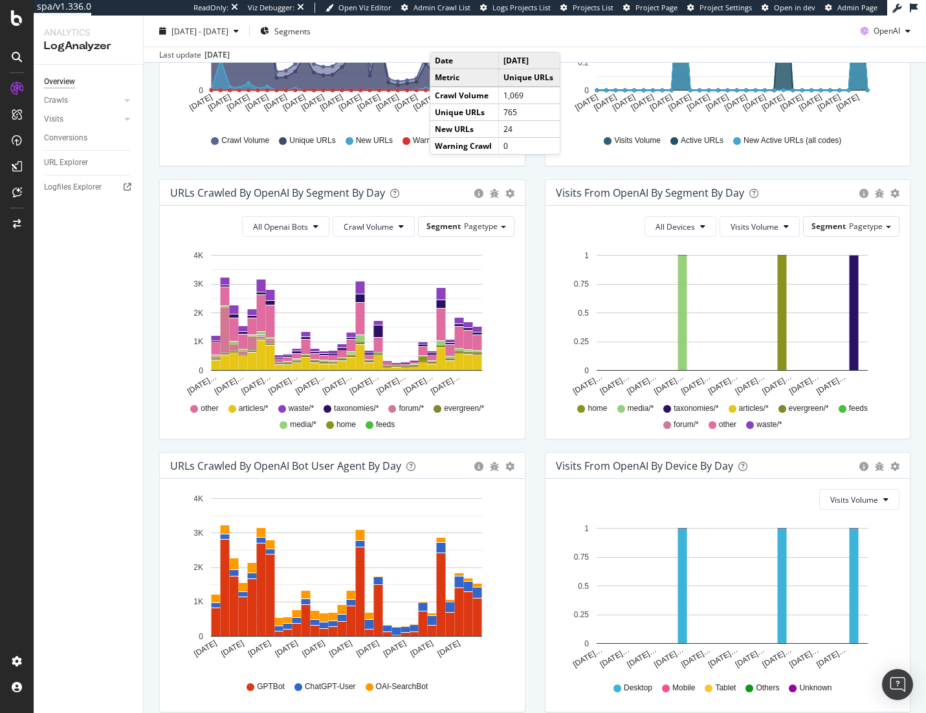 The image size is (926, 713). What do you see at coordinates (303, 425) in the screenshot?
I see `span: media/*` at bounding box center [303, 425].